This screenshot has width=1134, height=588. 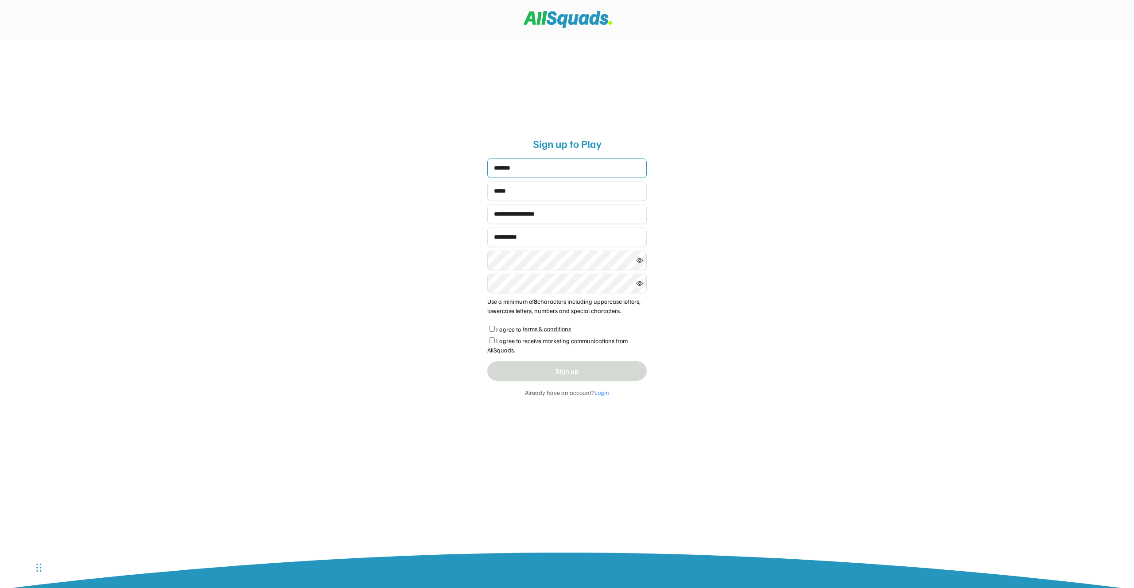 I want to click on a: terms & conditions, so click(x=547, y=328).